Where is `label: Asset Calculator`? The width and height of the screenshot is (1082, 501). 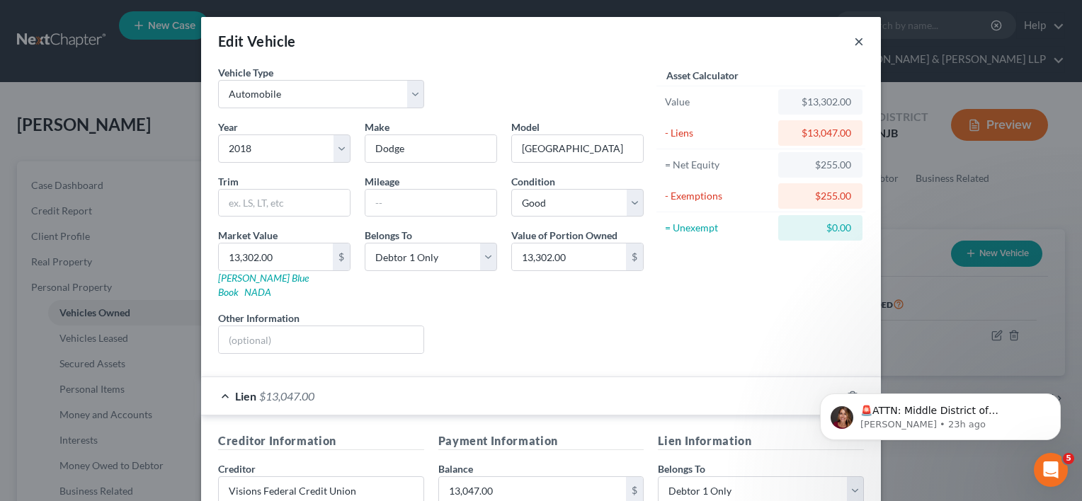
label: Asset Calculator is located at coordinates (702, 75).